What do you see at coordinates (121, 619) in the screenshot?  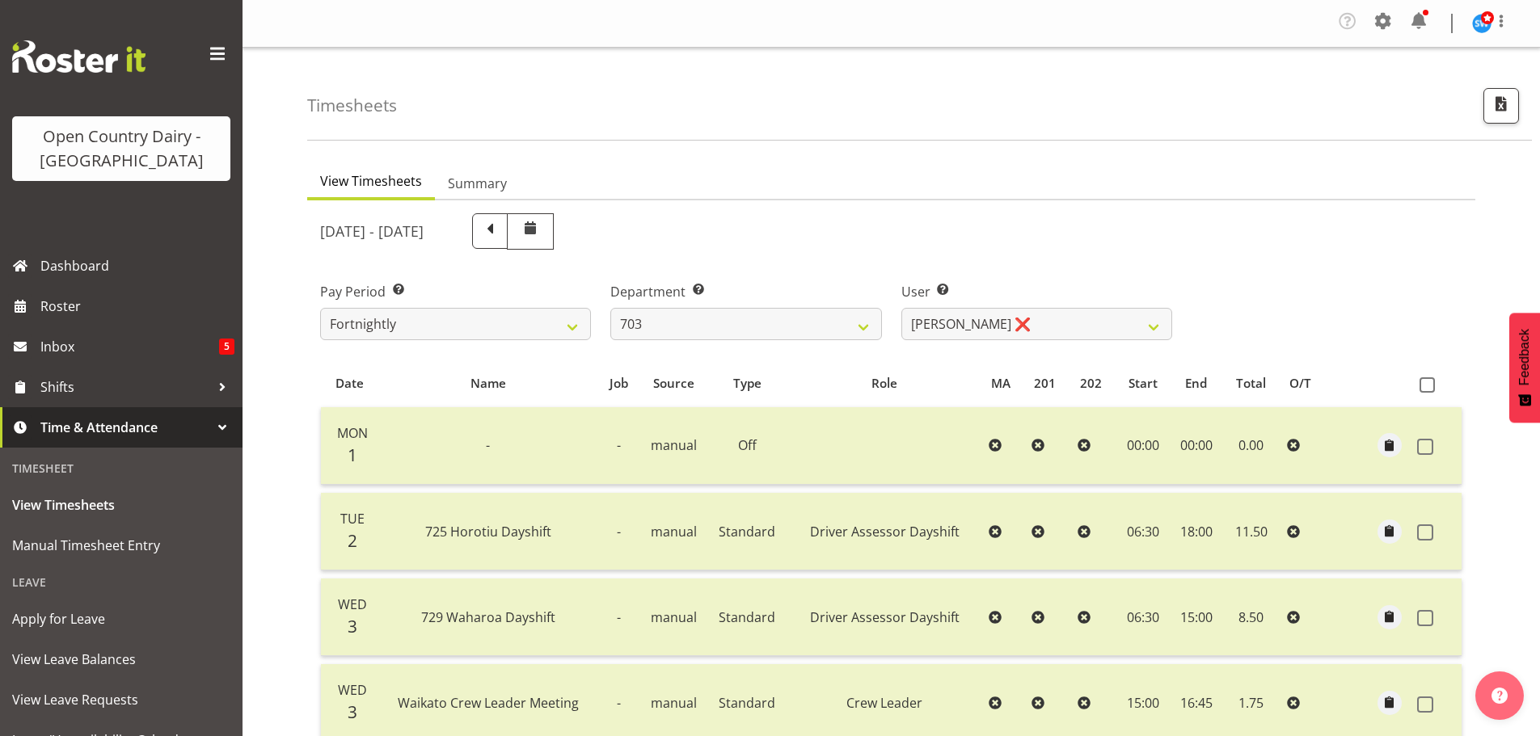 I see `span: Apply for Leave` at bounding box center [121, 619].